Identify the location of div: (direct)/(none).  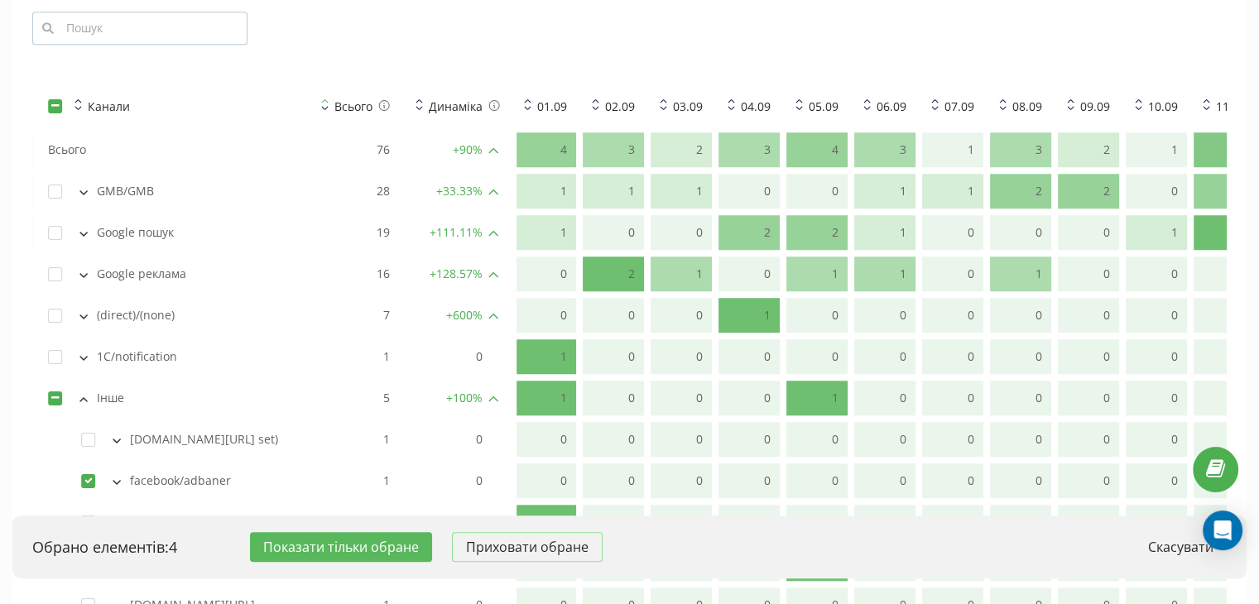
(172, 315).